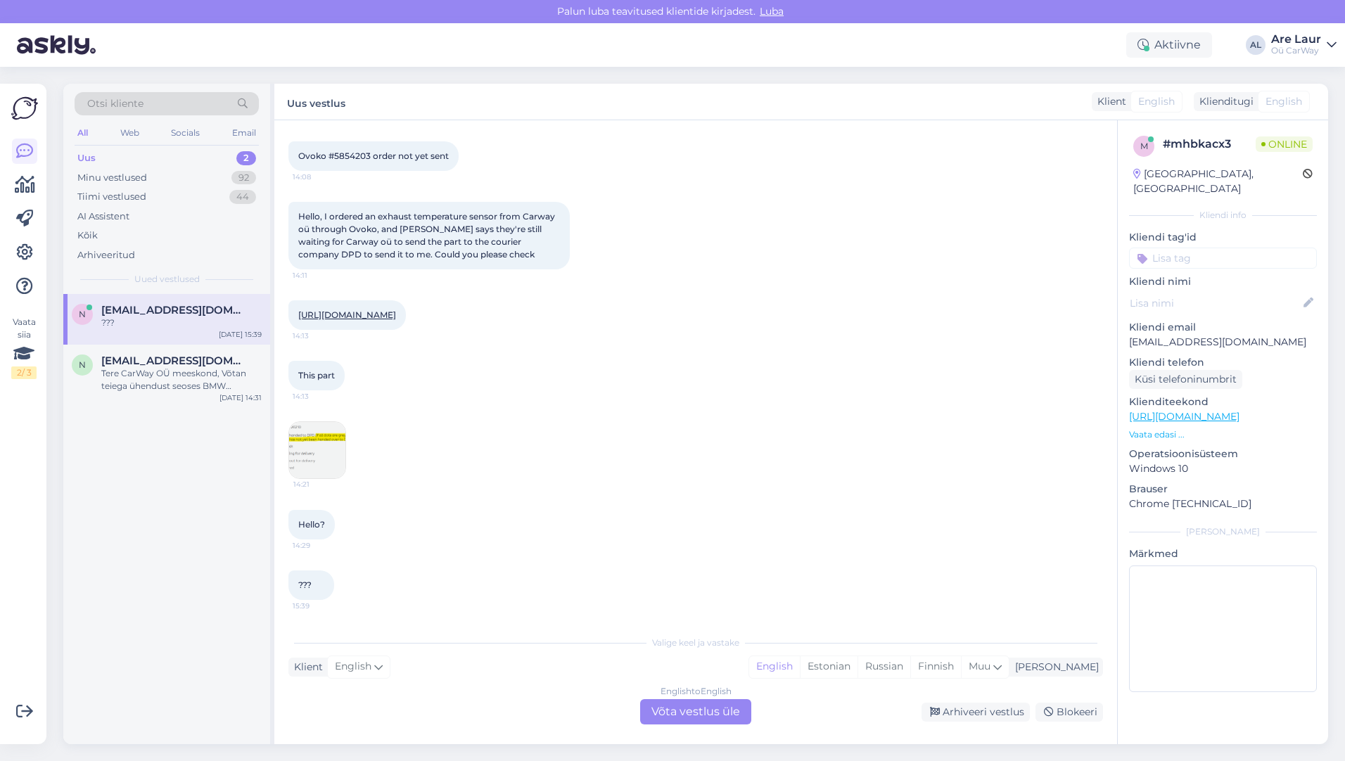 The width and height of the screenshot is (1345, 761). I want to click on div: Küsi telefoninumbrit, so click(1186, 379).